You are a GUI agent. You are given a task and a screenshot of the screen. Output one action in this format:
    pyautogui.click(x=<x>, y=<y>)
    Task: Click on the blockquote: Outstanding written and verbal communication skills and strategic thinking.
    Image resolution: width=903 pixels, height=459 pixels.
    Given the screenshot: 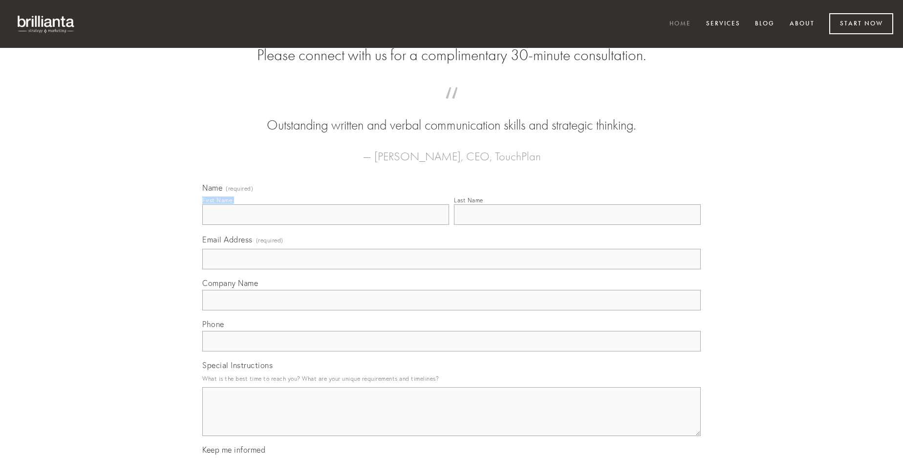 What is the action you would take?
    pyautogui.click(x=452, y=116)
    